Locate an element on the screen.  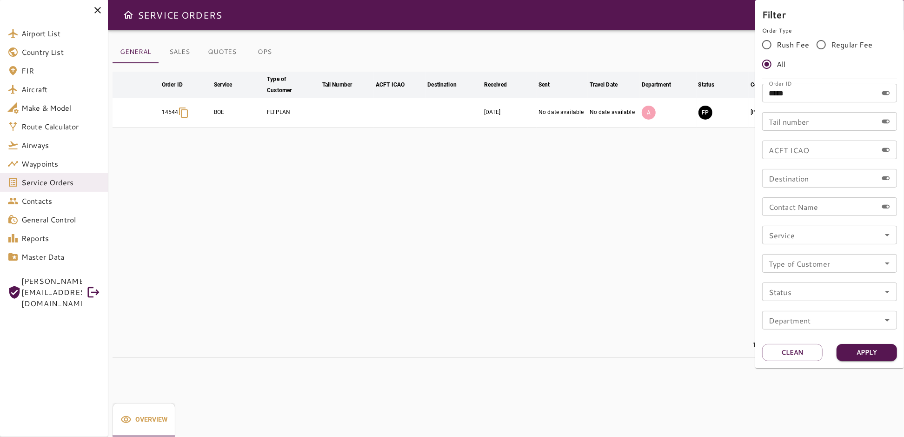
label: Order ID is located at coordinates (780, 83).